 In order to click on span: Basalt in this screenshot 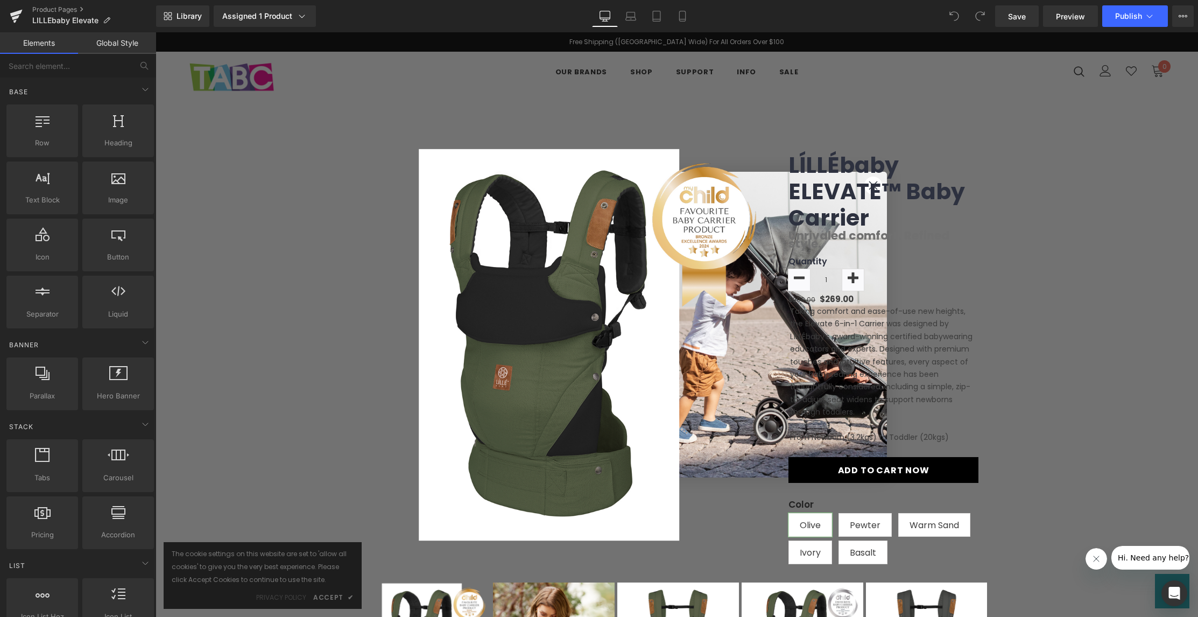, I will do `click(707, 520)`.